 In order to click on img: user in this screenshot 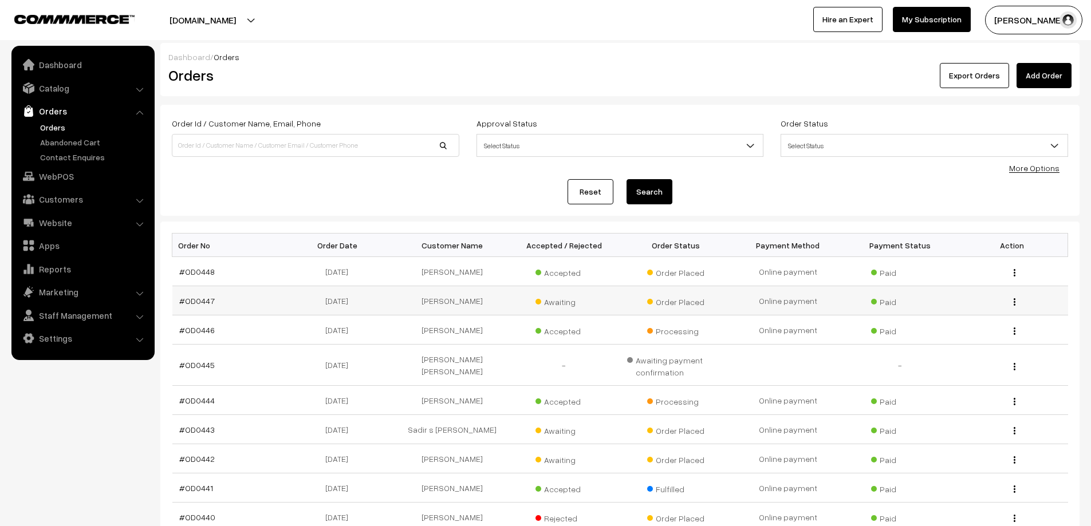, I will do `click(1068, 20)`.